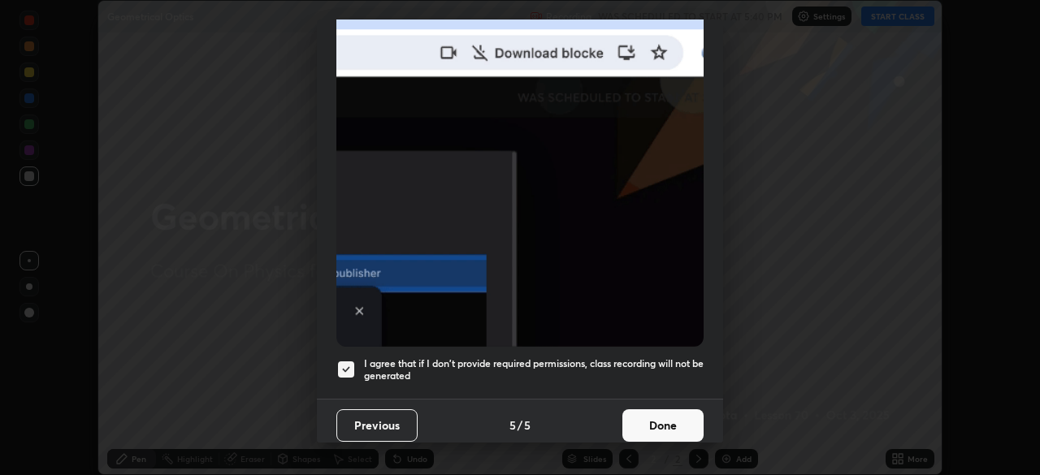 Image resolution: width=1040 pixels, height=475 pixels. I want to click on button: Done, so click(663, 426).